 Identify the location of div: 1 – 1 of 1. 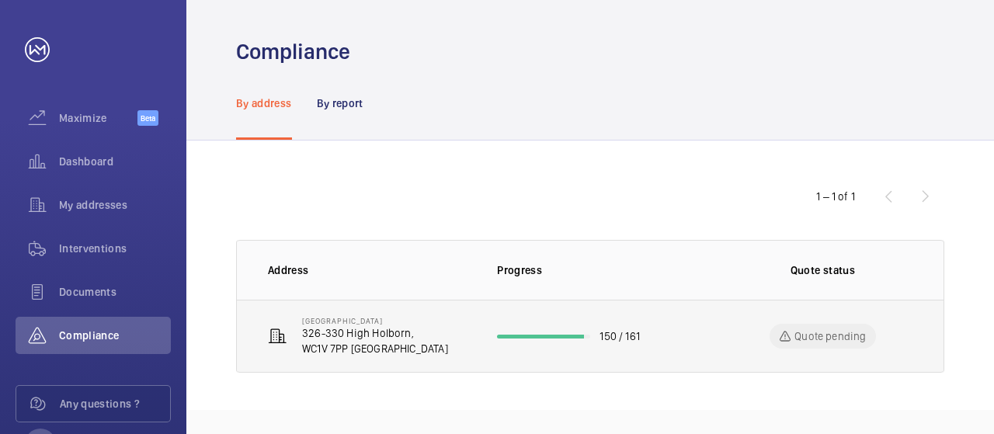
(836, 197).